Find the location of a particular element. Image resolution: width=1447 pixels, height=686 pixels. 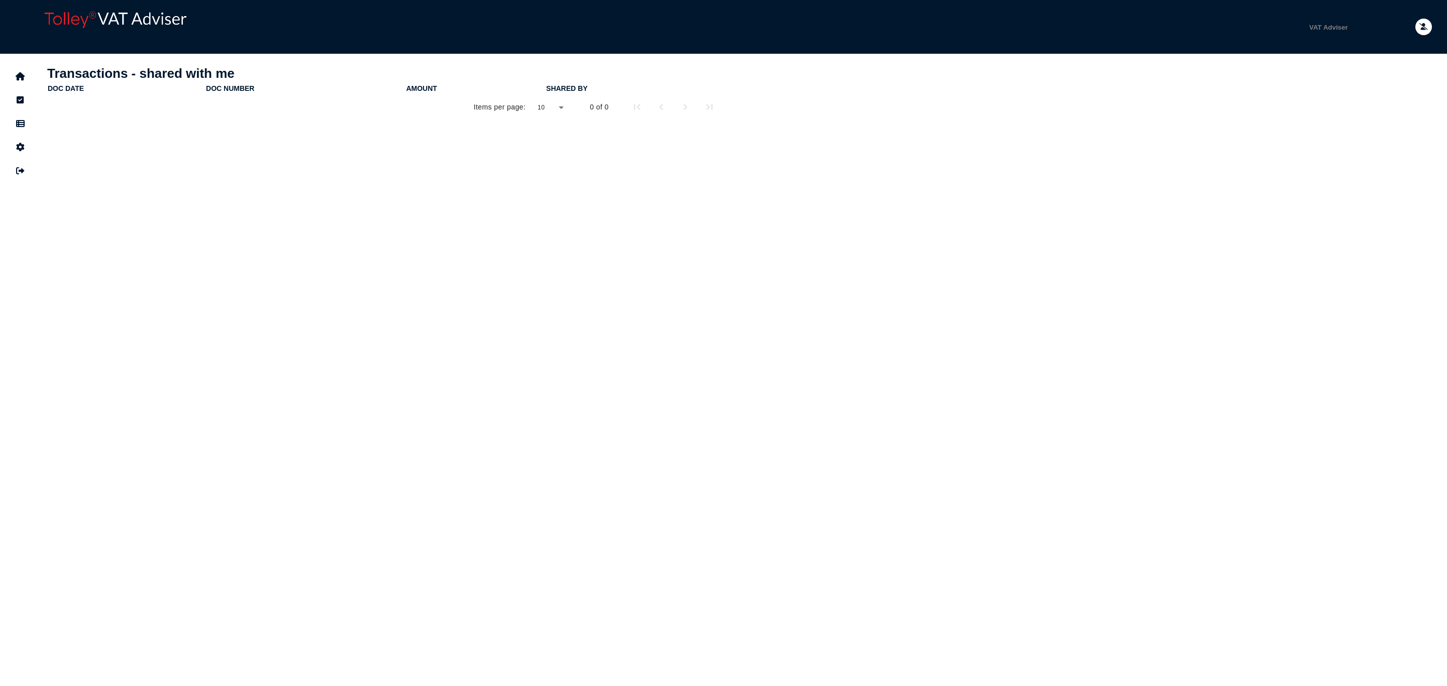

i: Email needs to be verified is located at coordinates (1424, 27).